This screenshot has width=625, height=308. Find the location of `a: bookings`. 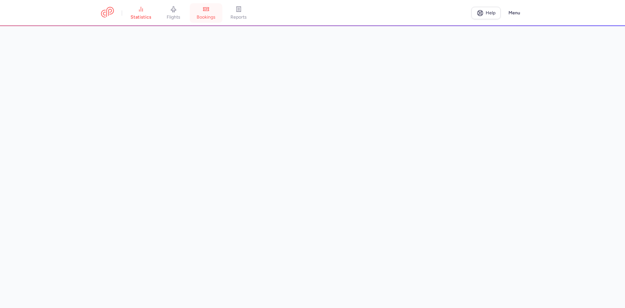

a: bookings is located at coordinates (206, 13).